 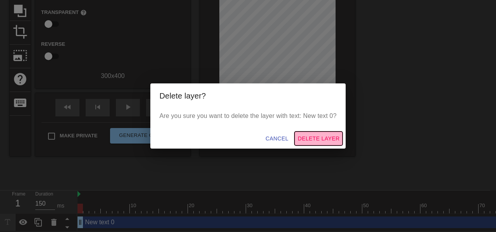 I want to click on span: Delete Layer, so click(x=318, y=138).